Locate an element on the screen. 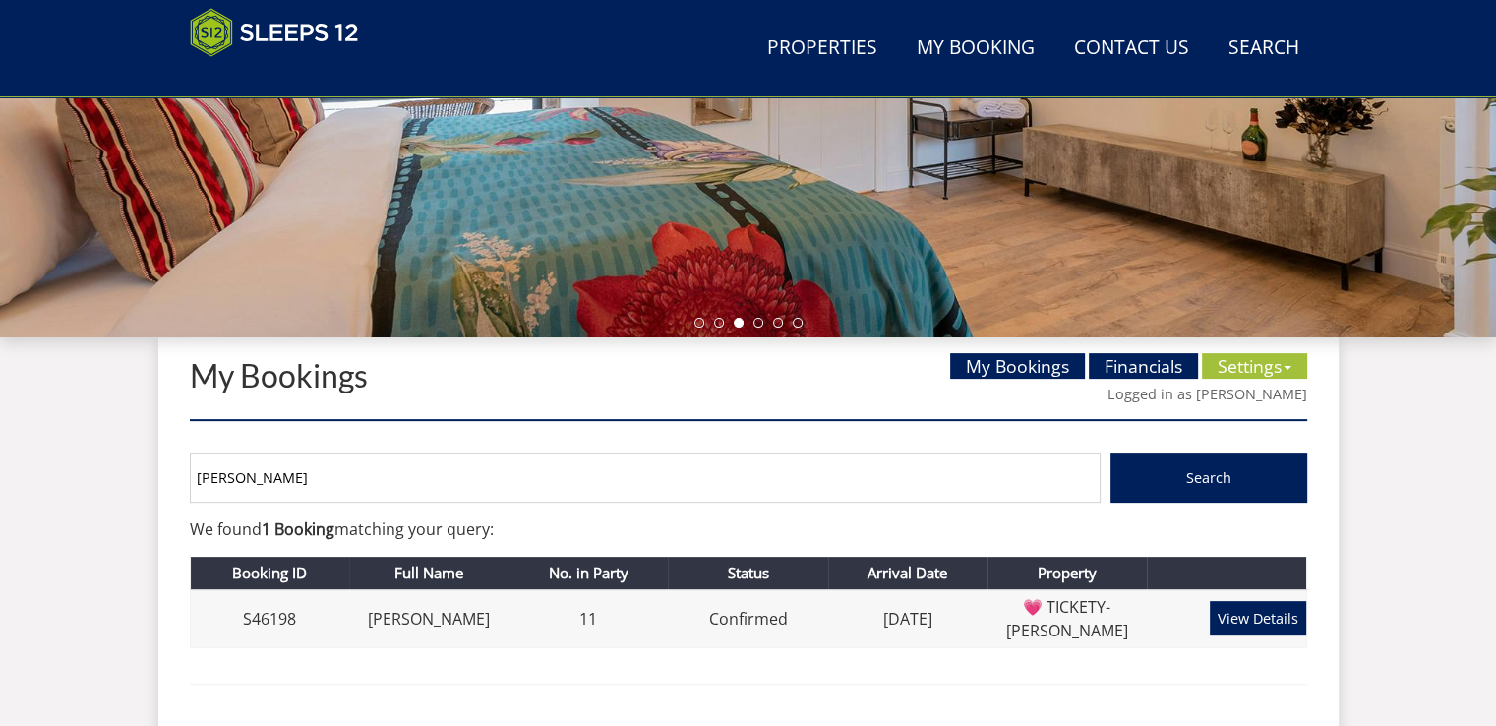 This screenshot has width=1496, height=726. th: No. in Party is located at coordinates (588, 573).